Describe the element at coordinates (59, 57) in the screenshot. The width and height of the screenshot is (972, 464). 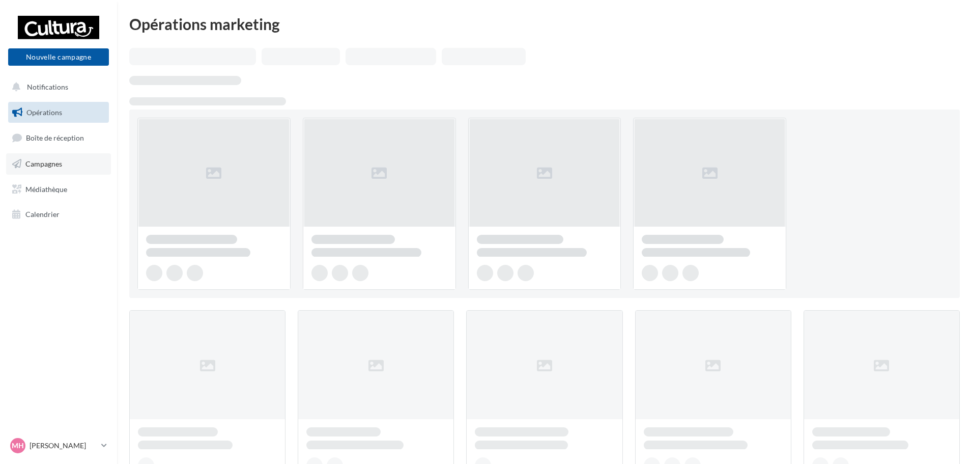
I see `button: Nouvelle campagne` at that location.